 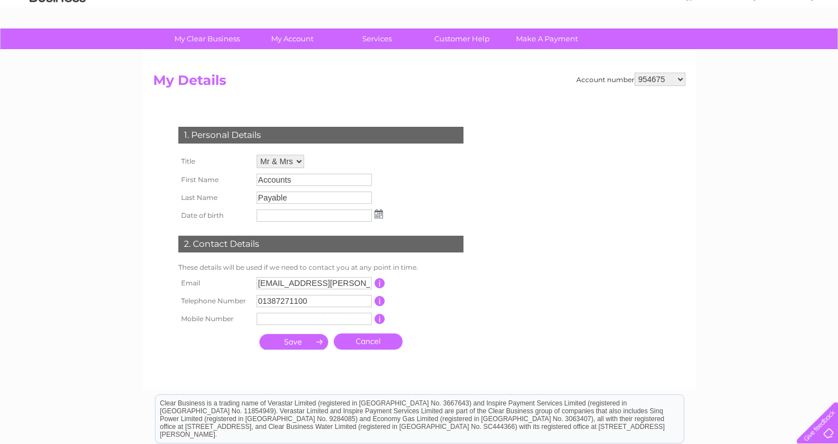 What do you see at coordinates (215, 301) in the screenshot?
I see `th: Telephone Number` at bounding box center [215, 301].